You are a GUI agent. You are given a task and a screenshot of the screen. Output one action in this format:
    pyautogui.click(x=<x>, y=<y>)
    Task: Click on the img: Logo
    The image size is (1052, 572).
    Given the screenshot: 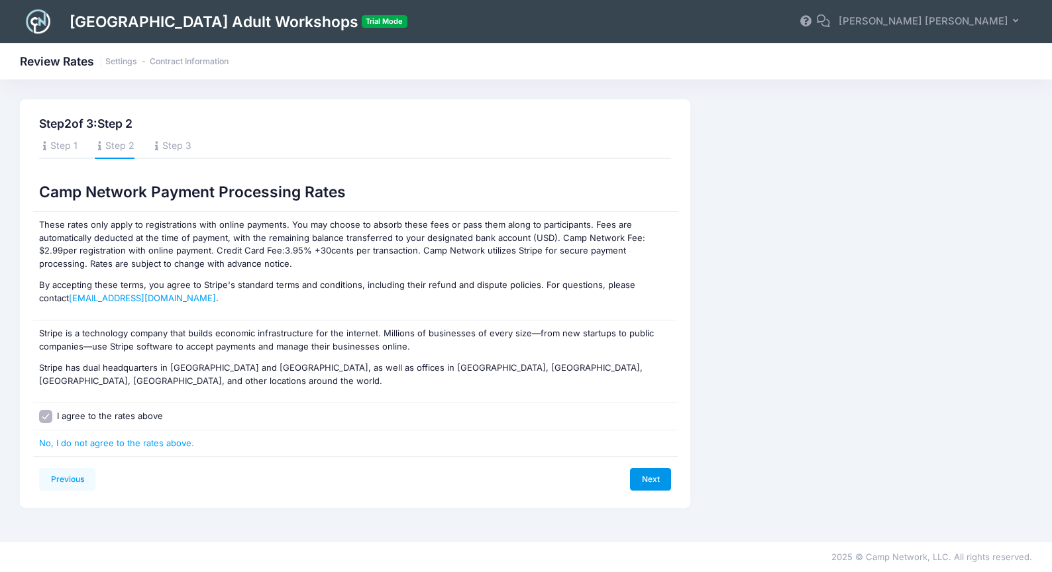 What is the action you would take?
    pyautogui.click(x=38, y=21)
    